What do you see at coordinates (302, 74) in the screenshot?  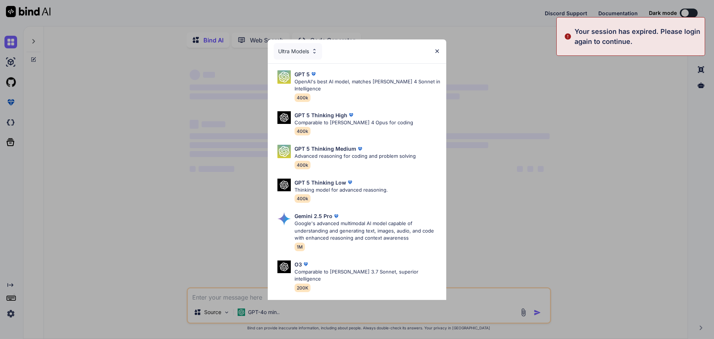 I see `p: GPT 5` at bounding box center [302, 74].